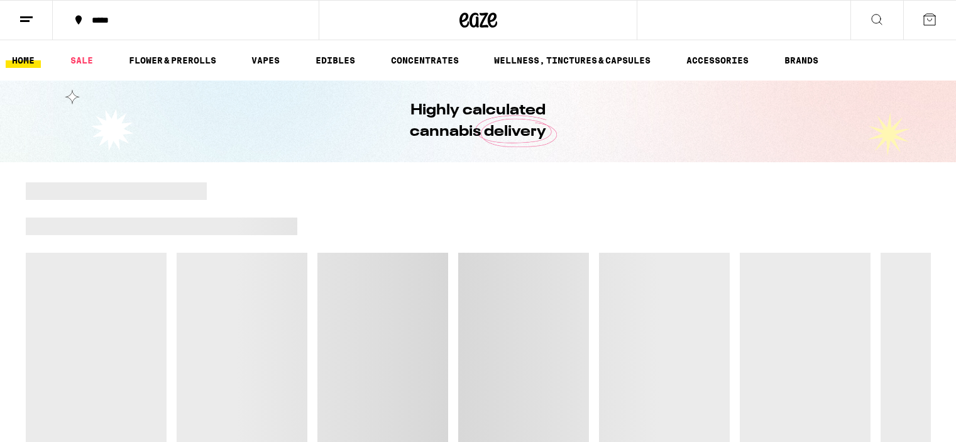 Image resolution: width=956 pixels, height=442 pixels. I want to click on a: WELLNESS, TINCTURES & CAPSULES, so click(572, 60).